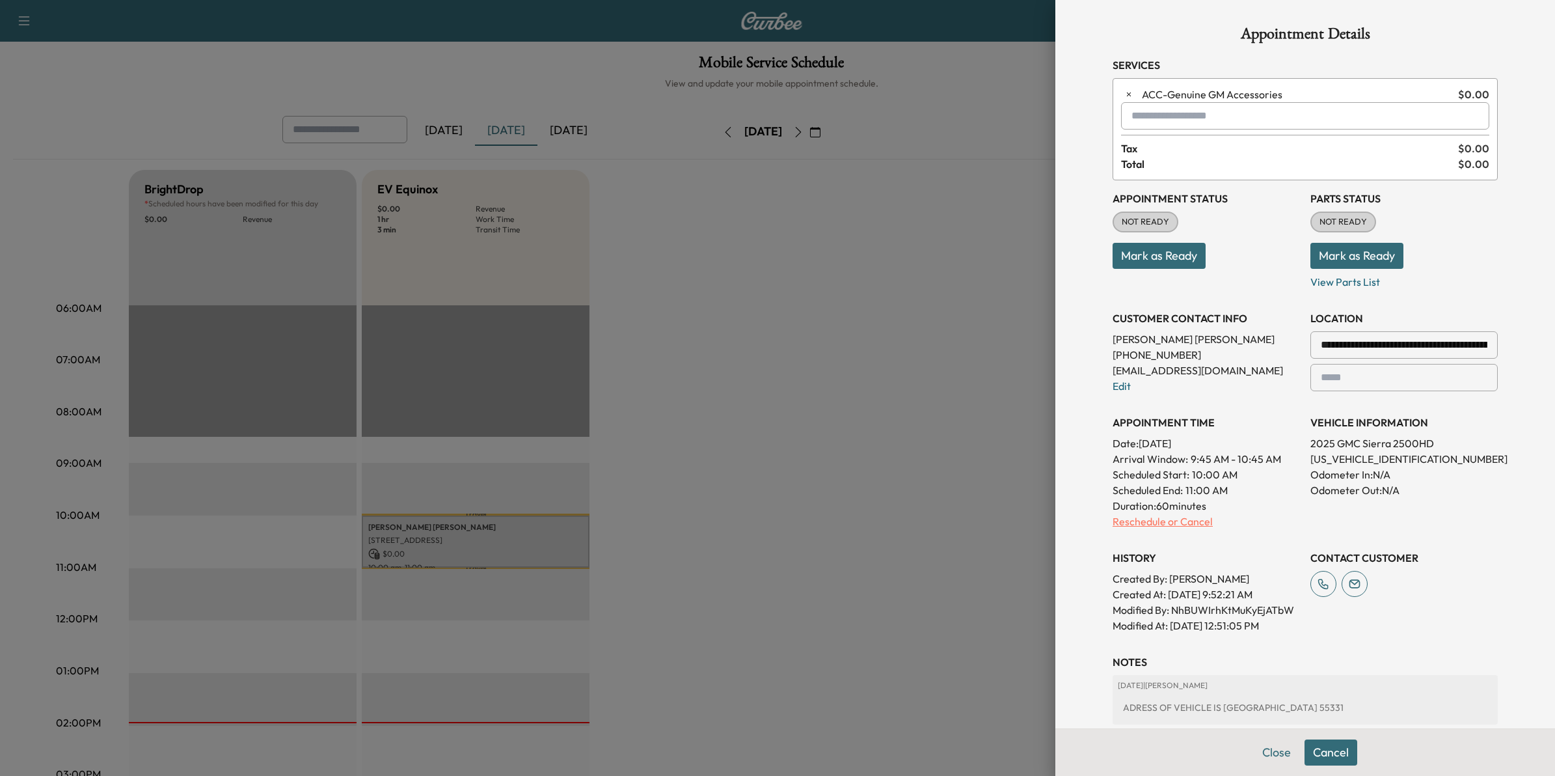 This screenshot has width=1555, height=776. Describe the element at coordinates (1277, 752) in the screenshot. I see `button: Close` at that location.